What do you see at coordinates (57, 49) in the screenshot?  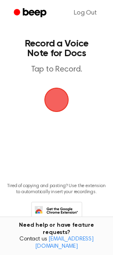 I see `h1: Record a Voice Note for Docs` at bounding box center [57, 49].